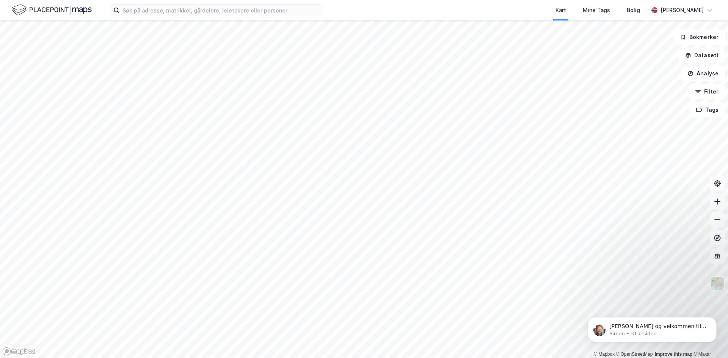 The width and height of the screenshot is (728, 358). I want to click on div: message notification from Simen, 31 u siden. Hei og velkommen til Newsec Maps, Aleksander Om det ..., so click(76, 28).